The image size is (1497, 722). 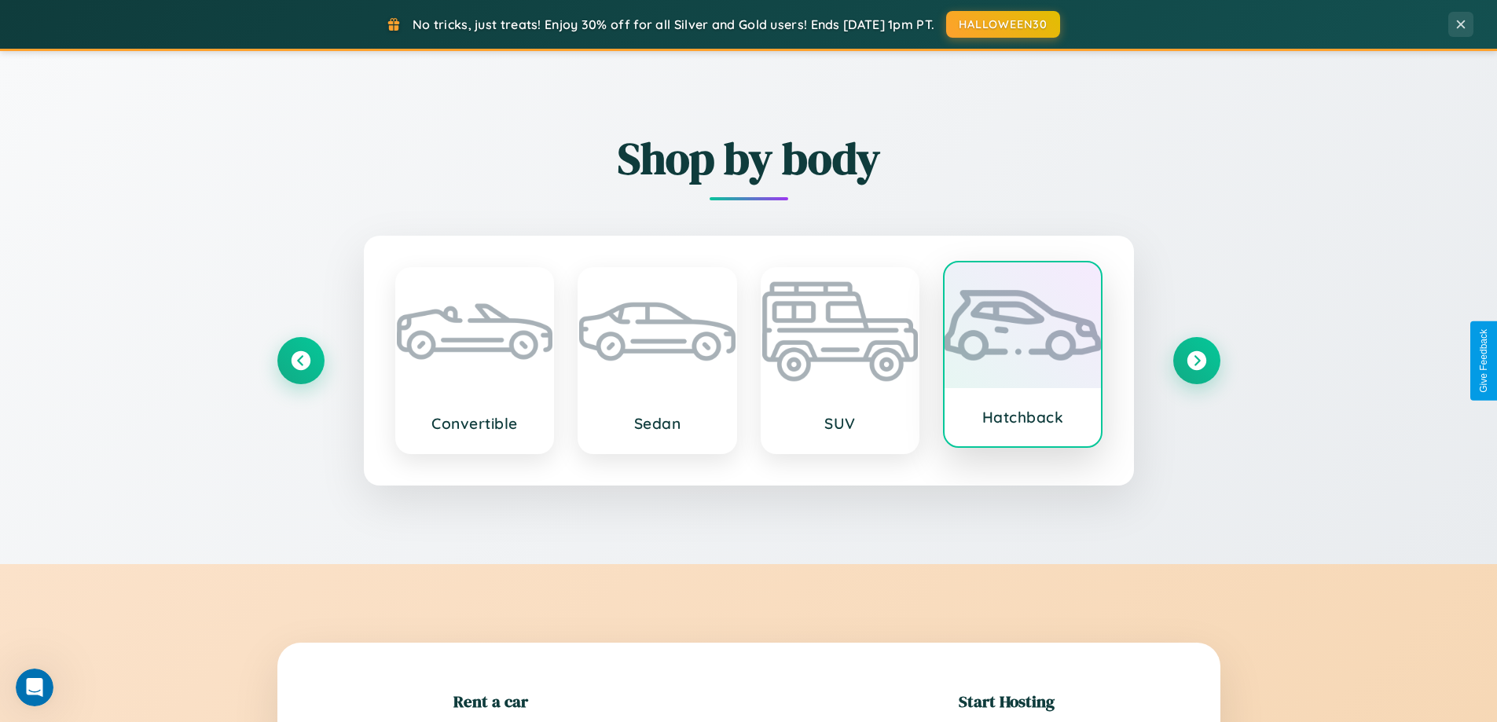 What do you see at coordinates (1023, 417) in the screenshot?
I see `h3: Hatchback` at bounding box center [1023, 417].